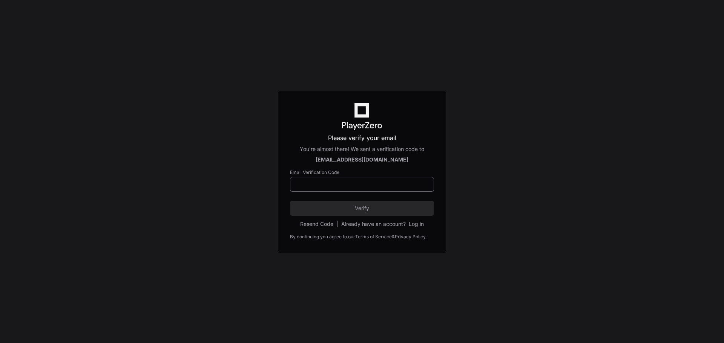 This screenshot has height=343, width=724. I want to click on button: Log in, so click(416, 224).